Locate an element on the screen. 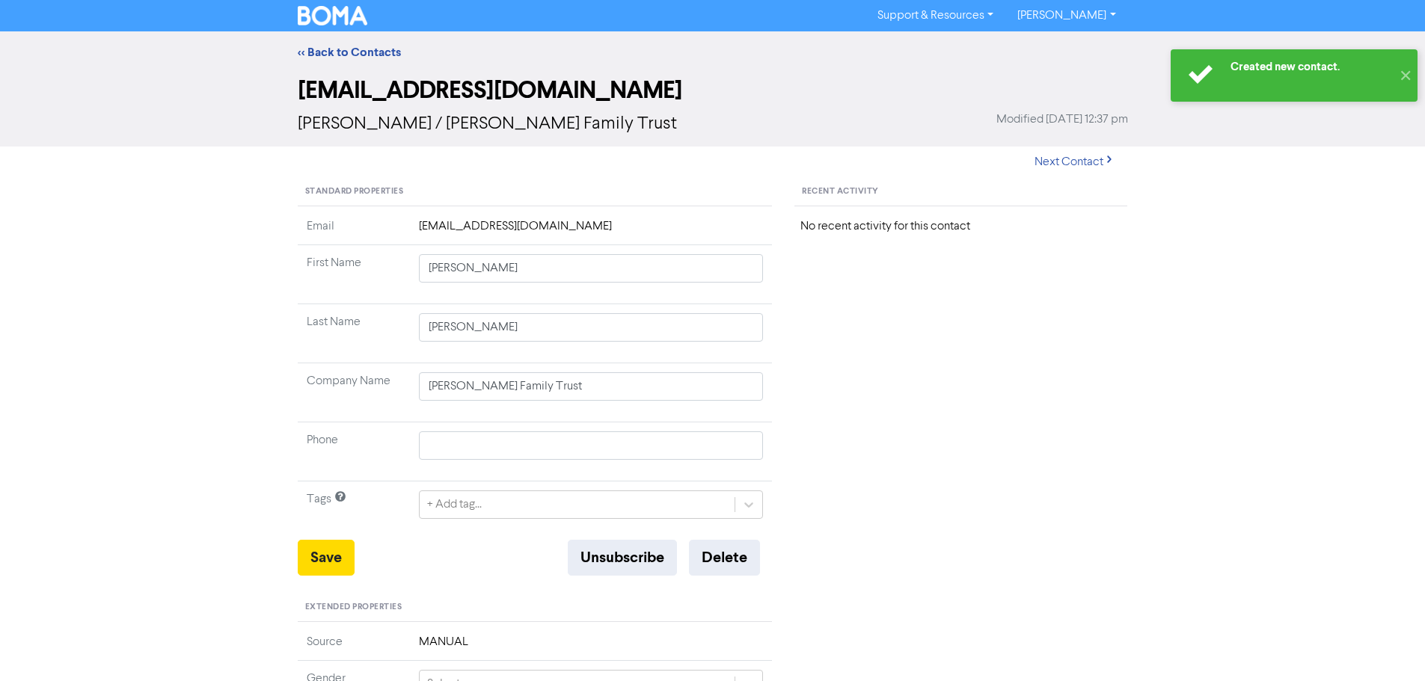  td: Phone is located at coordinates (354, 452).